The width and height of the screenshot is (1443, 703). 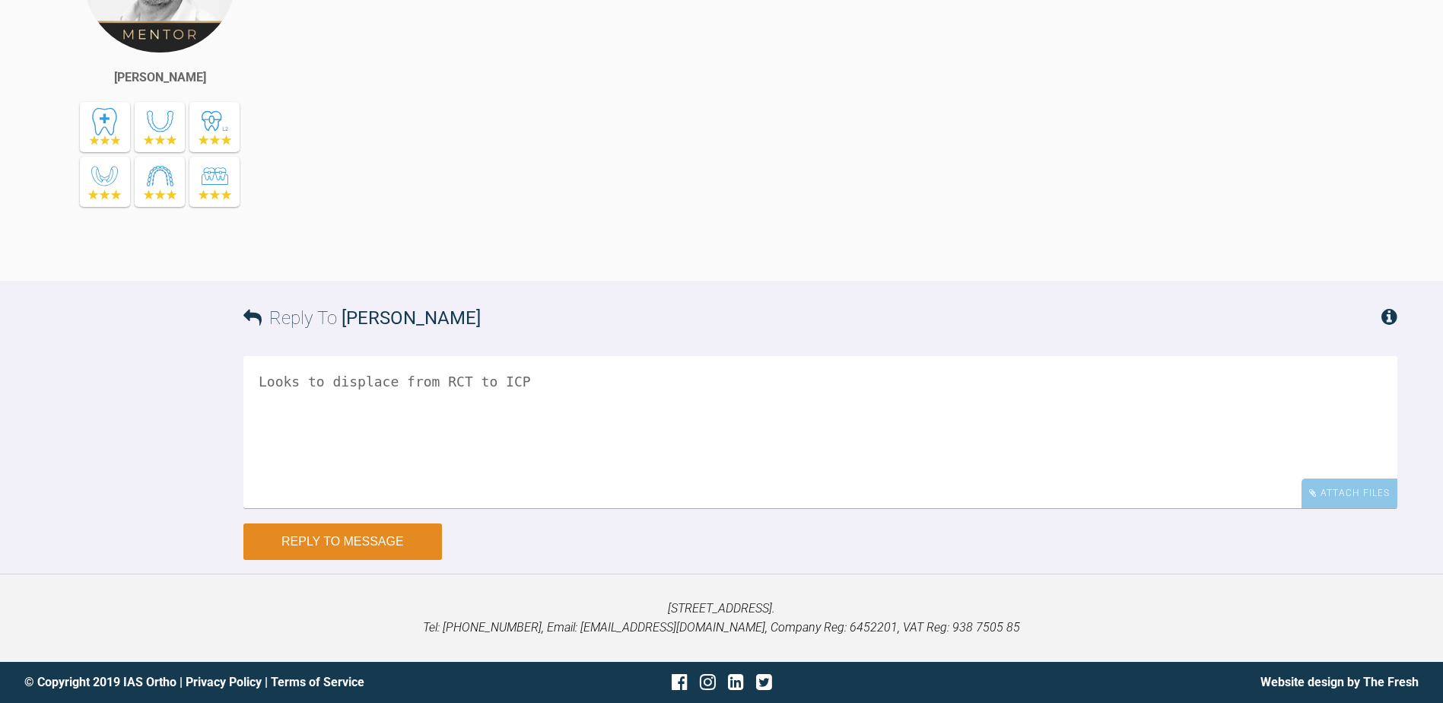 I want to click on a: Terms of Service, so click(x=317, y=682).